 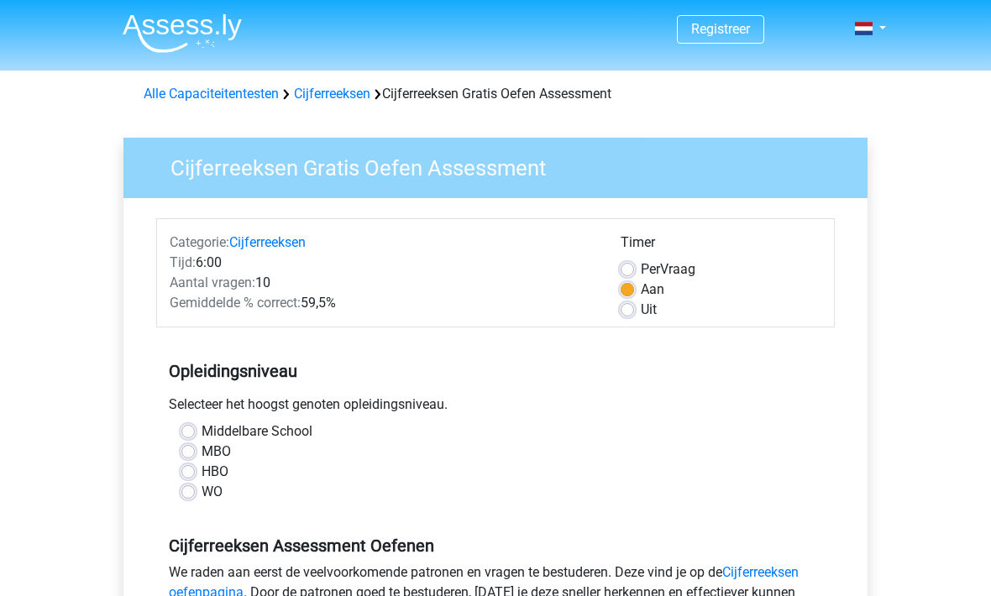 I want to click on label: Vraag, so click(x=667, y=269).